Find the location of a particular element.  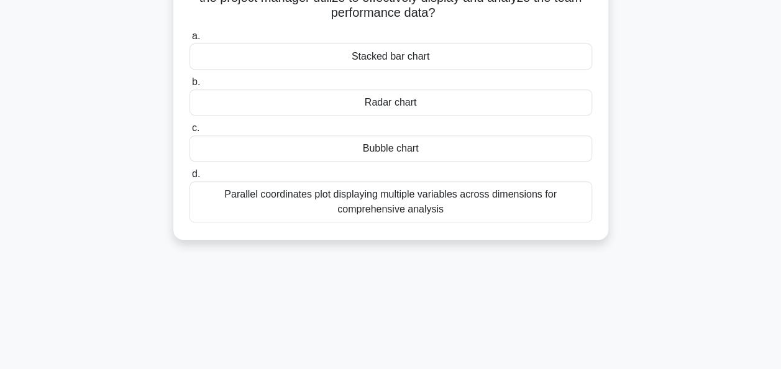

span: c. is located at coordinates (196, 127).